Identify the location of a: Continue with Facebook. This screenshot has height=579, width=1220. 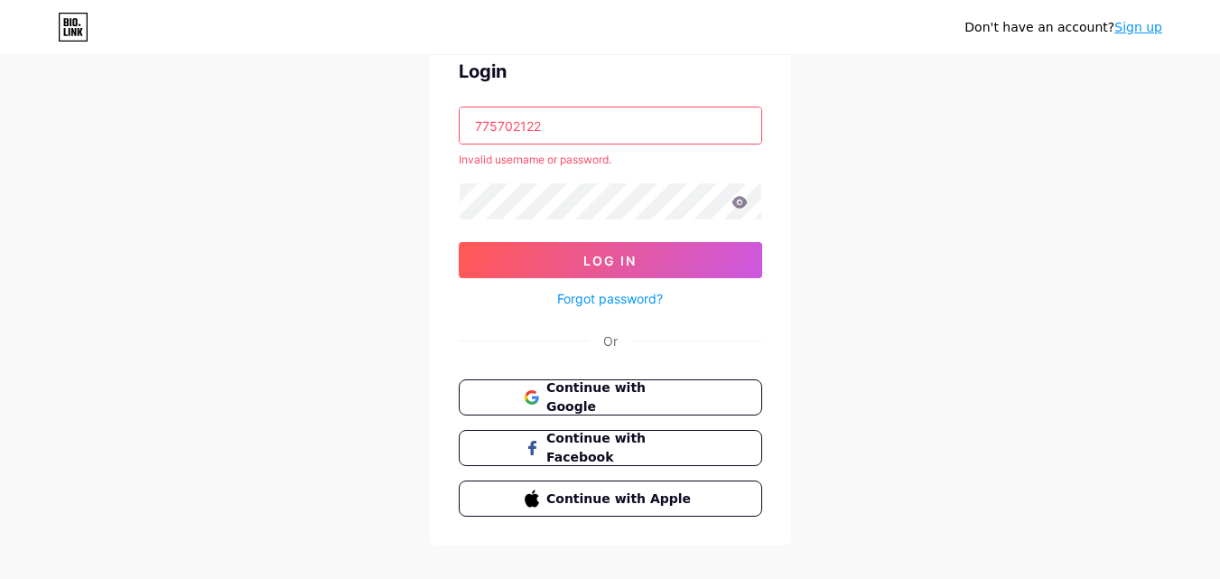
(611, 448).